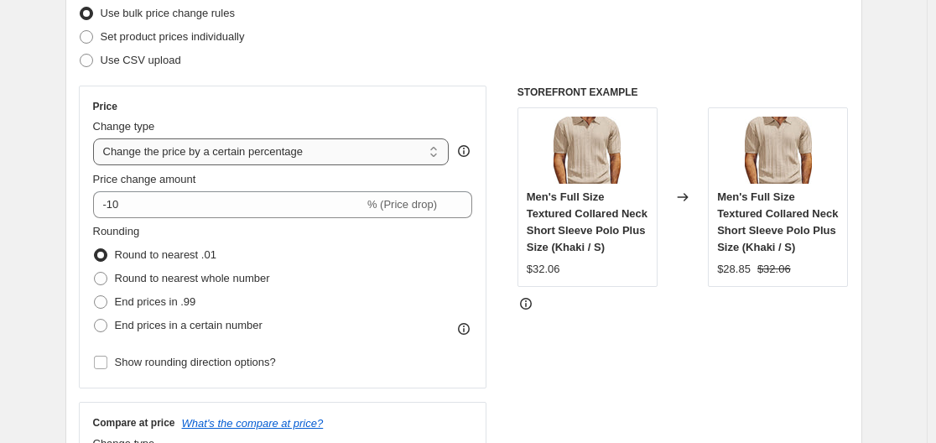 The image size is (936, 443). I want to click on span: Show rounding direction options?, so click(195, 361).